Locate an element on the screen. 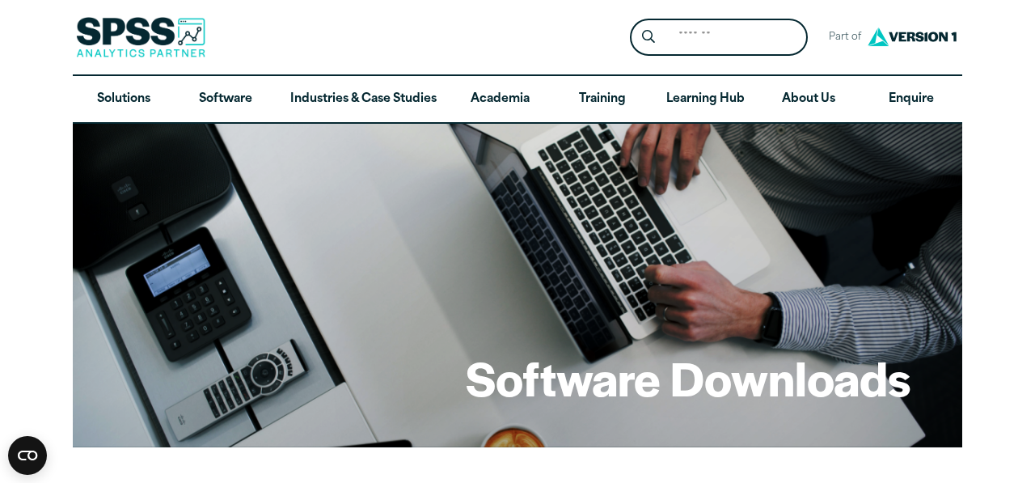  svg: Search magnifying glass icon is located at coordinates (649, 36).